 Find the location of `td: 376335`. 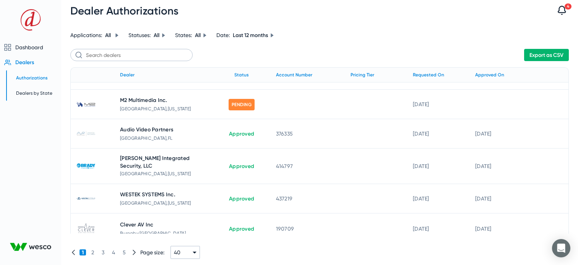

td: 376335 is located at coordinates (307, 134).